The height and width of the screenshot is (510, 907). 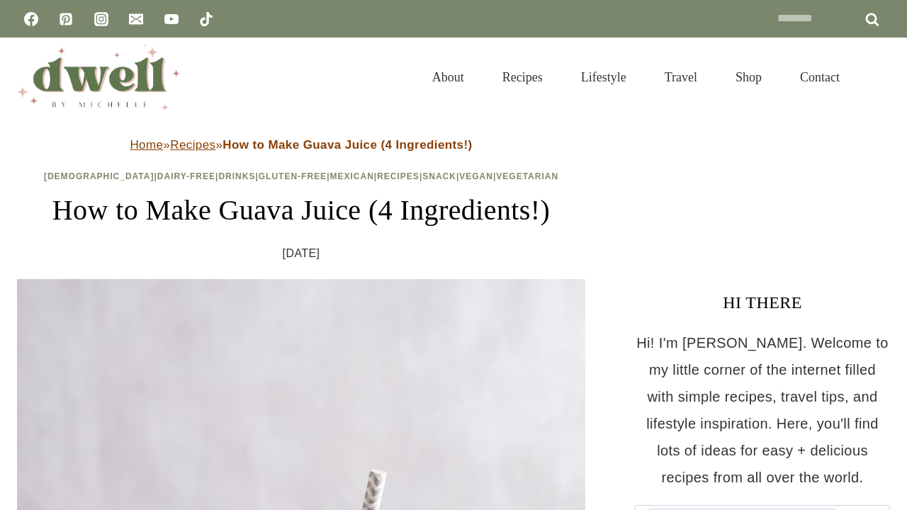 I want to click on a: TikTok, so click(x=206, y=19).